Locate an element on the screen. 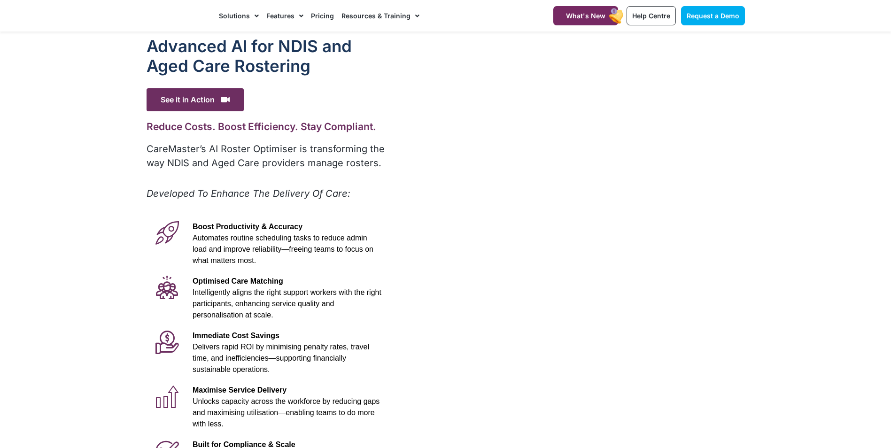 This screenshot has height=448, width=891. h1: Advanced Al for NDIS and Aged Care Rostering is located at coordinates (266, 56).